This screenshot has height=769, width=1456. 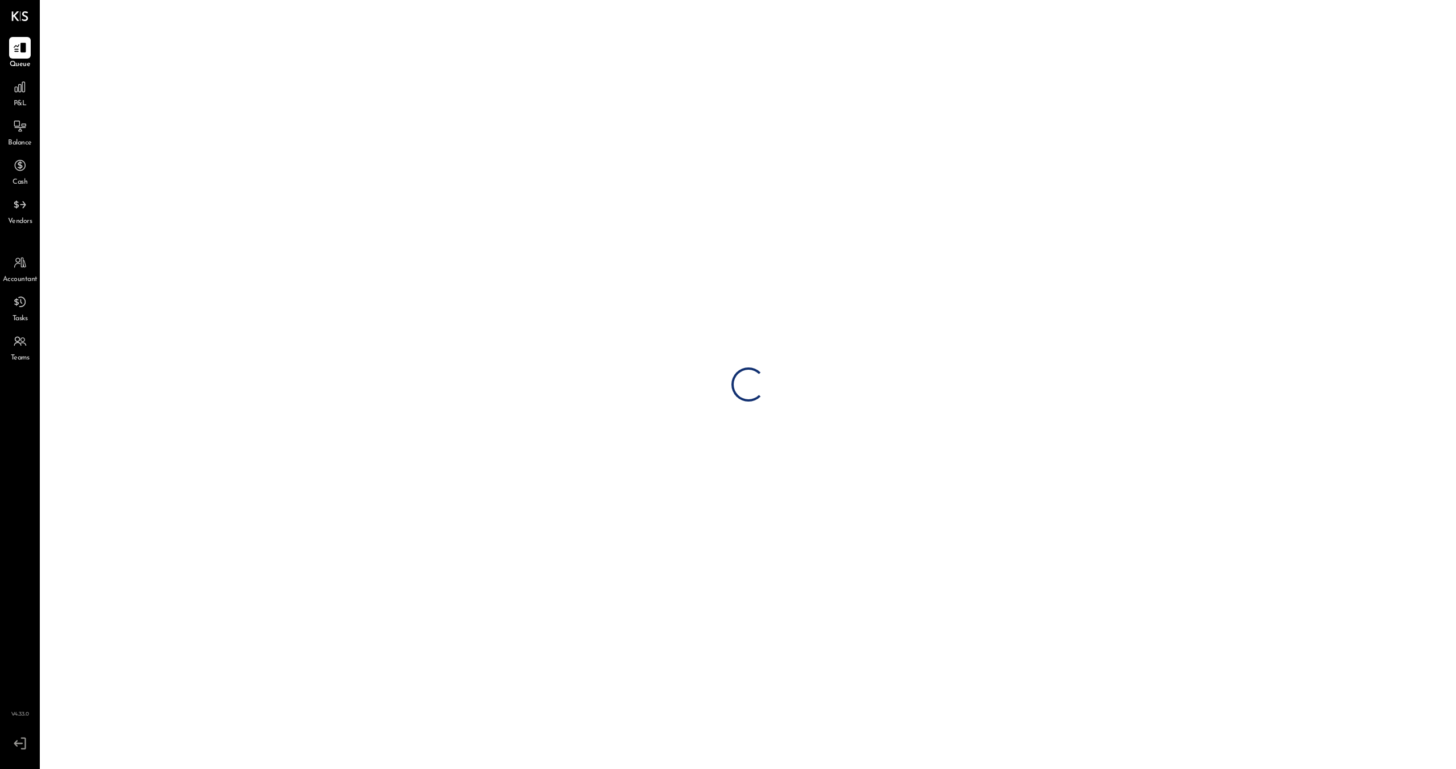 What do you see at coordinates (20, 280) in the screenshot?
I see `span: Accountant` at bounding box center [20, 280].